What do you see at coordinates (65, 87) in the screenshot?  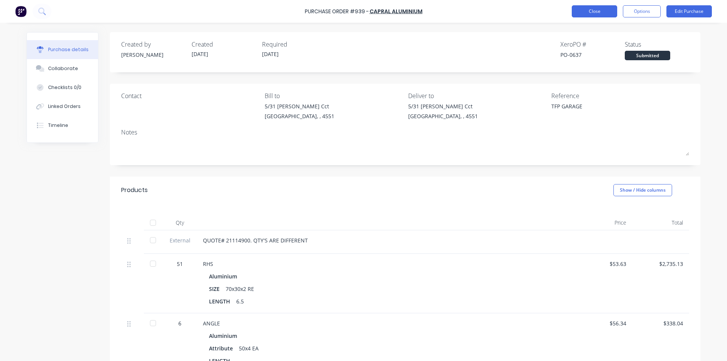 I see `div: Checklists 0/0` at bounding box center [65, 87].